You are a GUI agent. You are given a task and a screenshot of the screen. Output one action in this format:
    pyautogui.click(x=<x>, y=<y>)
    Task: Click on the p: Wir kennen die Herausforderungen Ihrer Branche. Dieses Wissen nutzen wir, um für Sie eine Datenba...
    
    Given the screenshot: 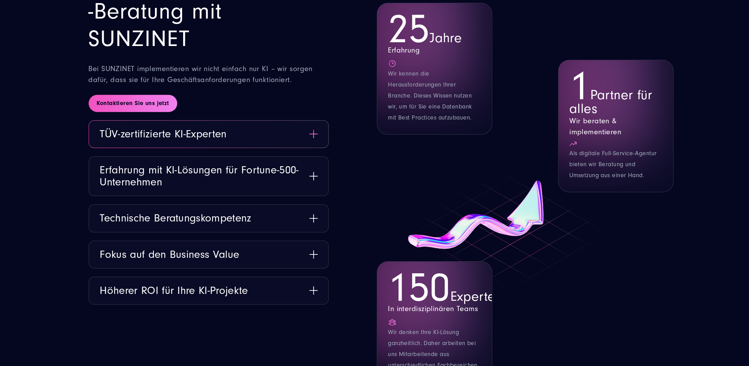 What is the action you would take?
    pyautogui.click(x=435, y=96)
    